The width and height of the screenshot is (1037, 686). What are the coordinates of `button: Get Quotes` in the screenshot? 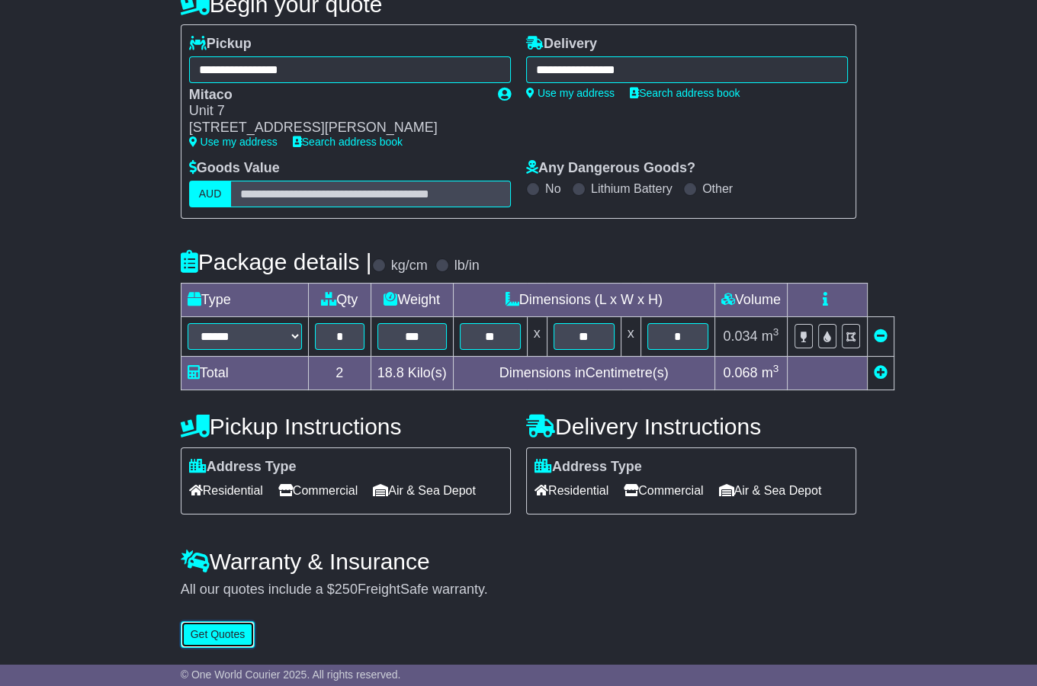 It's located at (218, 635).